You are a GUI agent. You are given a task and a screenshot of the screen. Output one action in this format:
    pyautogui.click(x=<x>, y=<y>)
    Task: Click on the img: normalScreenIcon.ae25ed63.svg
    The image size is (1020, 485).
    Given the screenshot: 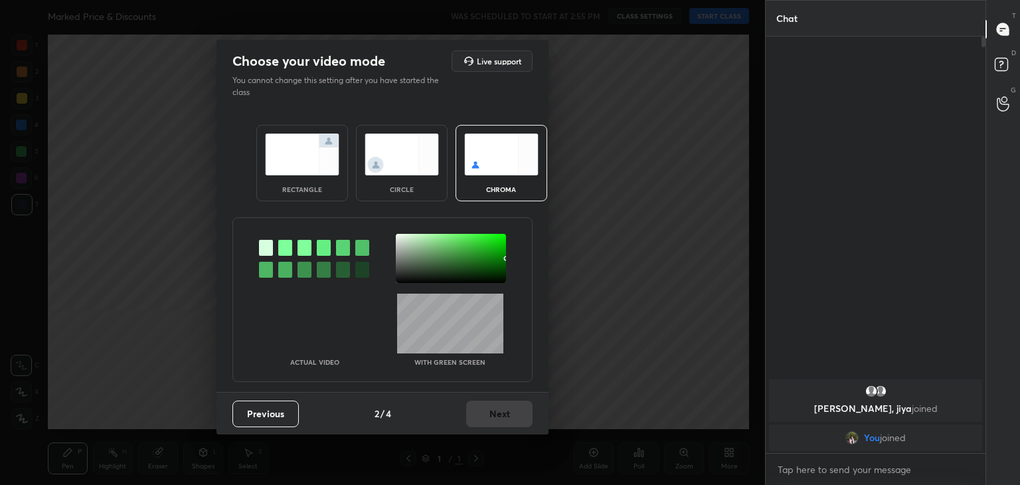 What is the action you would take?
    pyautogui.click(x=302, y=154)
    